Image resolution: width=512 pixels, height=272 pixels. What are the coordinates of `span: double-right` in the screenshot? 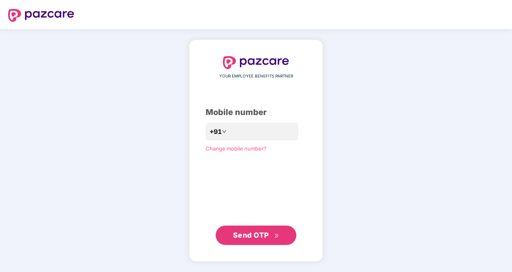 It's located at (277, 236).